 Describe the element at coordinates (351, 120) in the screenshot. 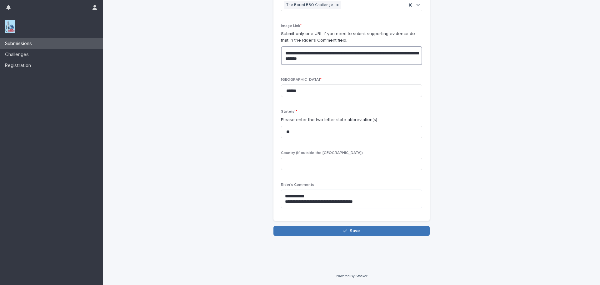

I see `p: Please enter the two letter state abbreviation(s).` at that location.